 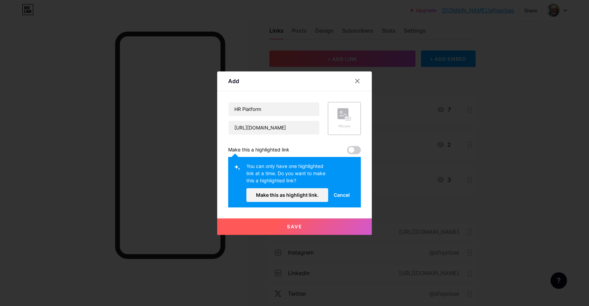 I want to click on div: Make this a highlighted link, so click(x=259, y=150).